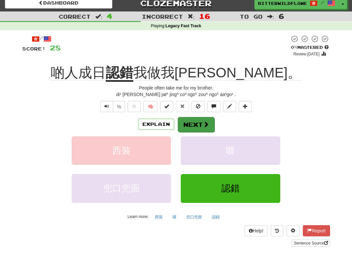 This screenshot has height=276, width=352. I want to click on u: 認錯, so click(120, 73).